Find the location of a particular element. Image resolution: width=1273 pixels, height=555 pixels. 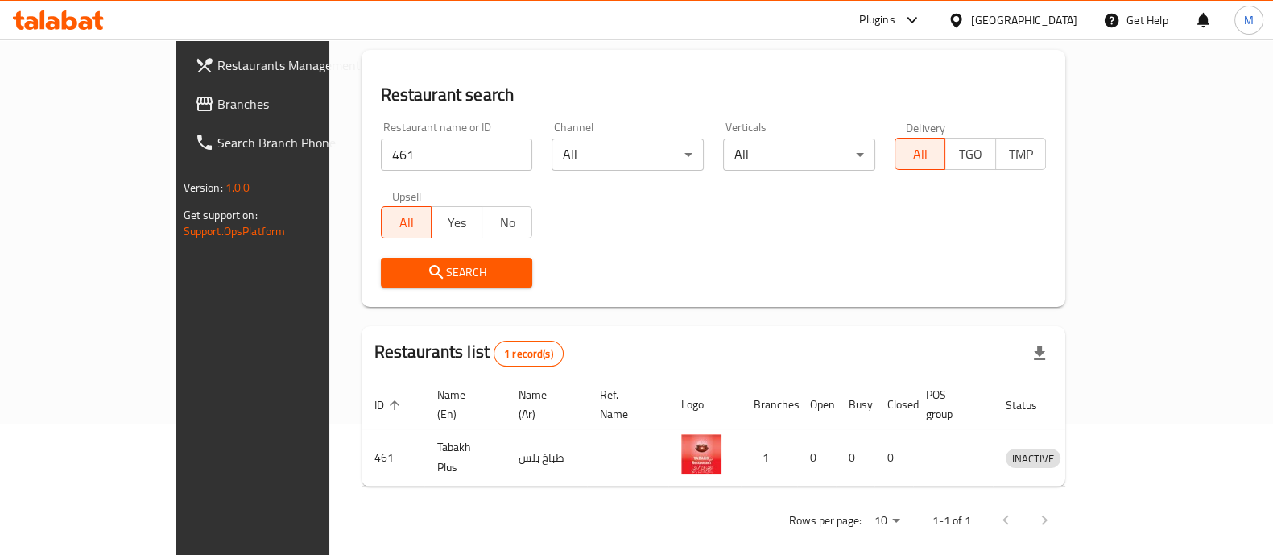

div: Total records count is located at coordinates (528, 353).